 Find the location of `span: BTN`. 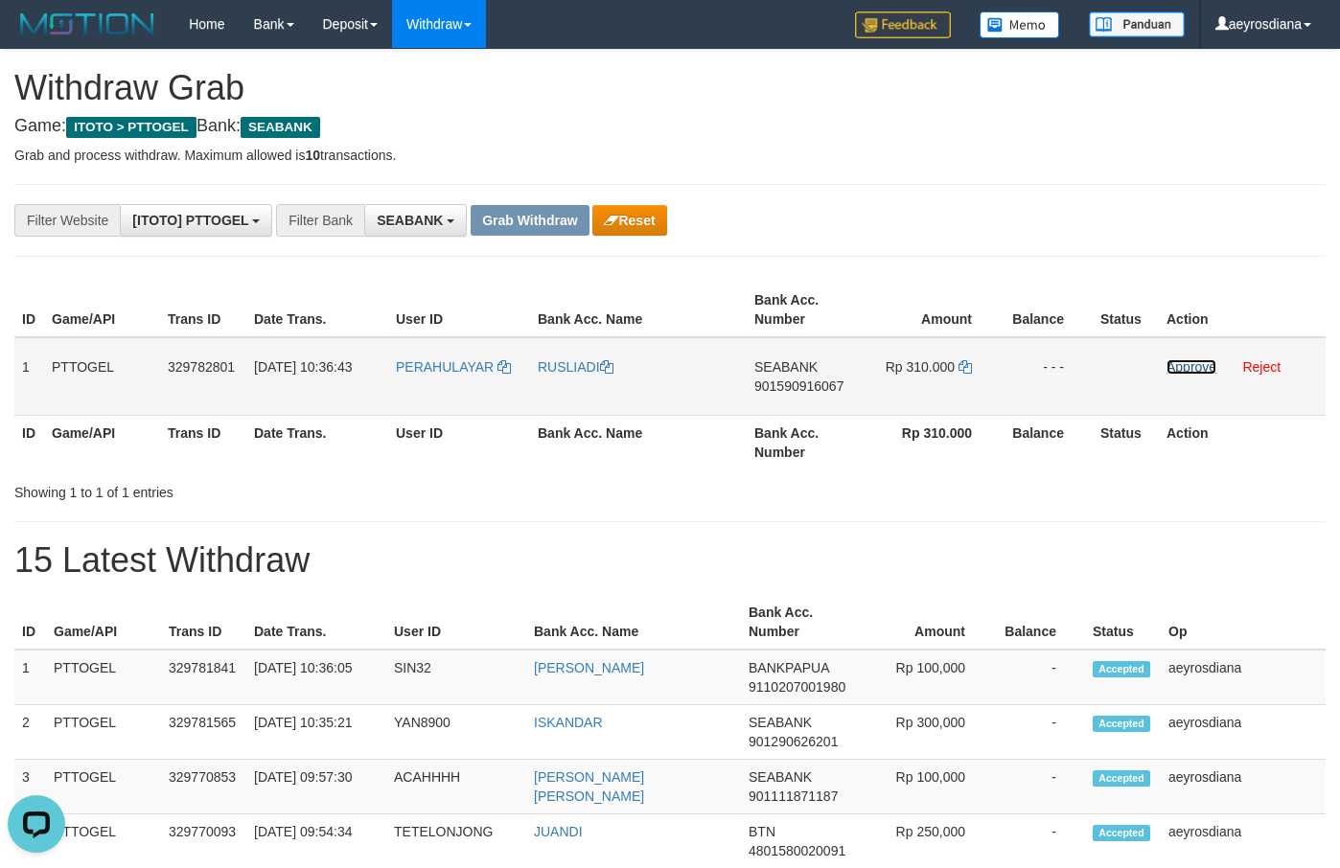

span: BTN is located at coordinates (762, 832).